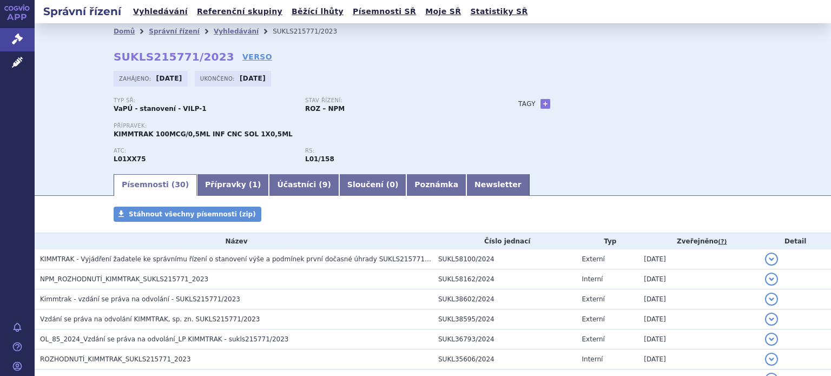  What do you see at coordinates (498, 185) in the screenshot?
I see `a: Newsletter` at bounding box center [498, 185].